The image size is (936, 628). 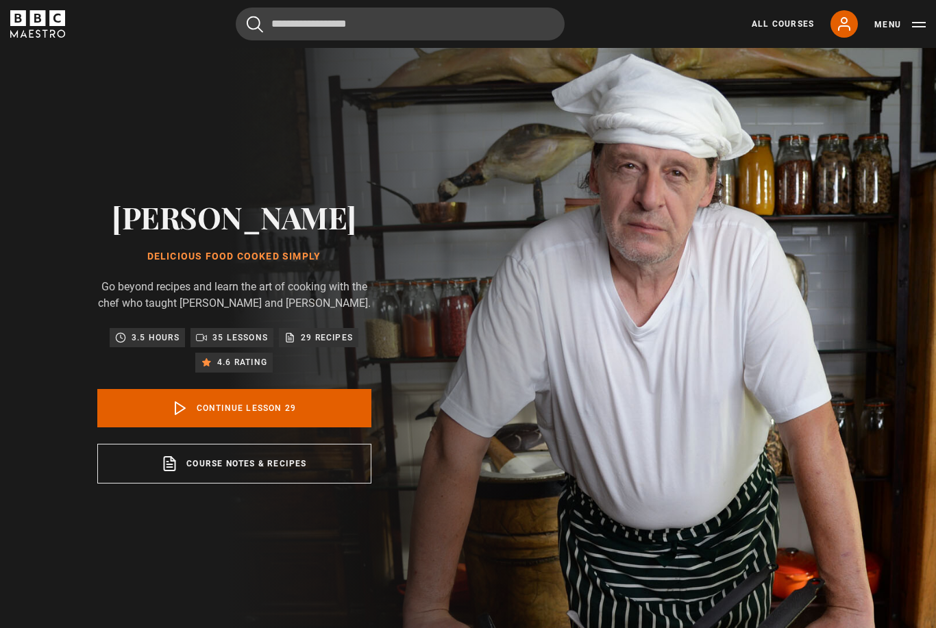 I want to click on a: Course notes & recipes, so click(x=234, y=464).